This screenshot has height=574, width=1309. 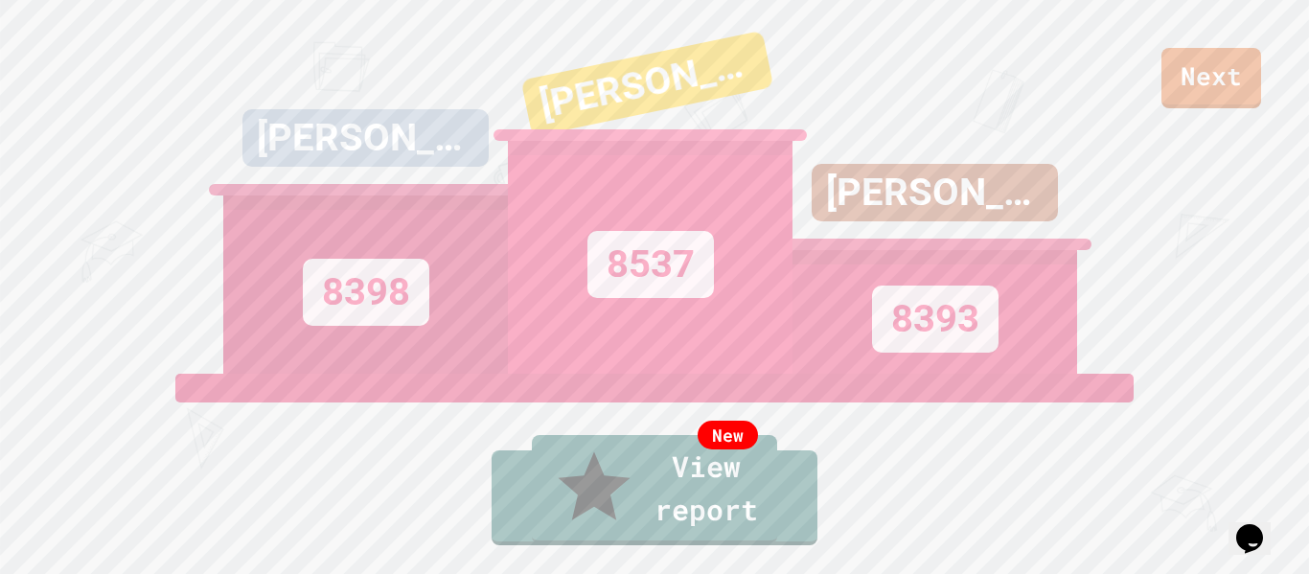 I want to click on div: 8393, so click(x=935, y=319).